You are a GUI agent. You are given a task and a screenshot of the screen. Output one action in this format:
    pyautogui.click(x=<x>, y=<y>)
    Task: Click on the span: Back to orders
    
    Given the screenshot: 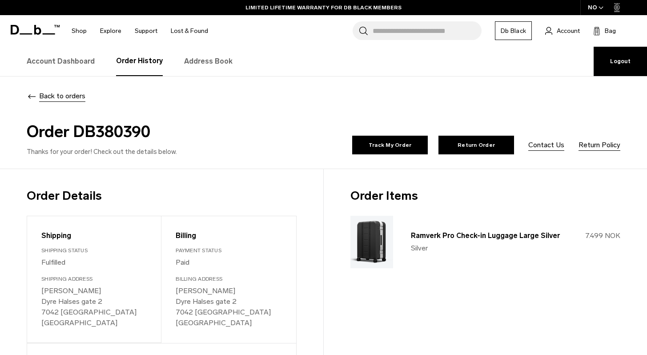 What is the action you would take?
    pyautogui.click(x=62, y=96)
    